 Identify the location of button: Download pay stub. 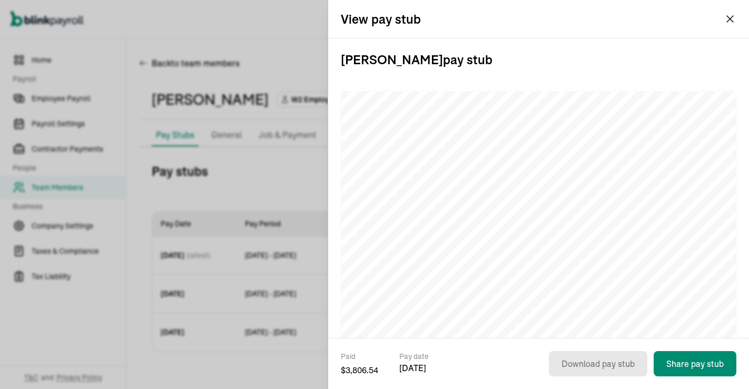
(598, 364).